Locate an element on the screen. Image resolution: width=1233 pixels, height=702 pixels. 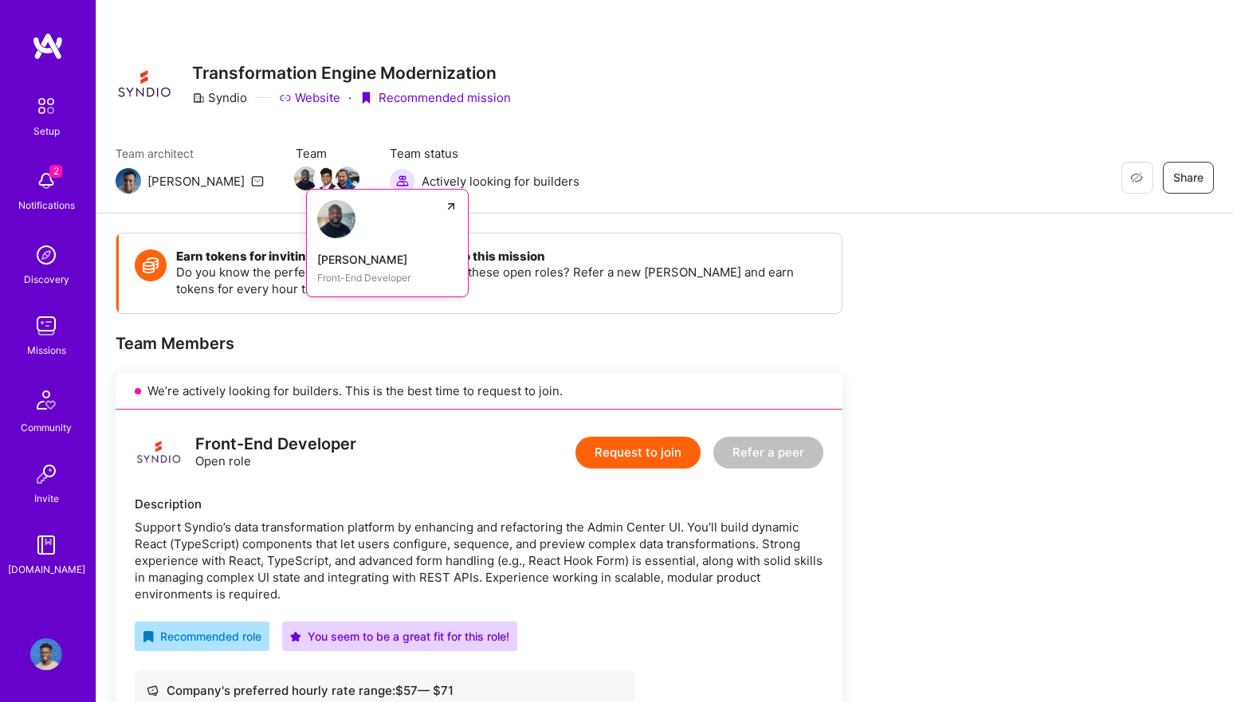
div: Invite is located at coordinates (46, 498).